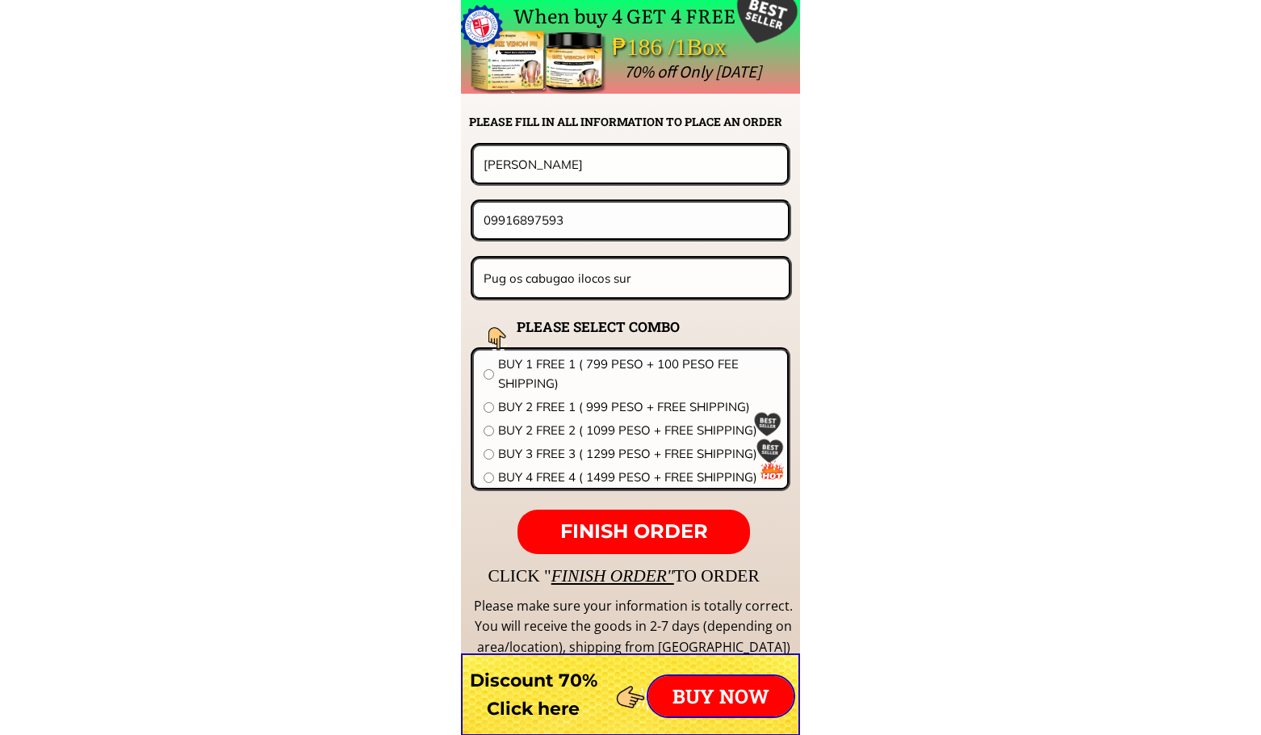 The height and width of the screenshot is (735, 1261). I want to click on input: Phone number, so click(631, 220).